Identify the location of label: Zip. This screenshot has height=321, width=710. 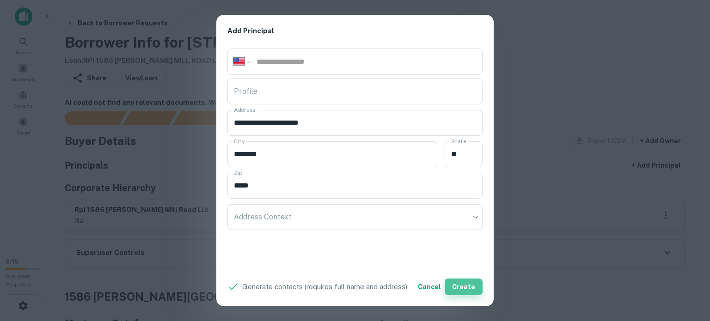
(238, 172).